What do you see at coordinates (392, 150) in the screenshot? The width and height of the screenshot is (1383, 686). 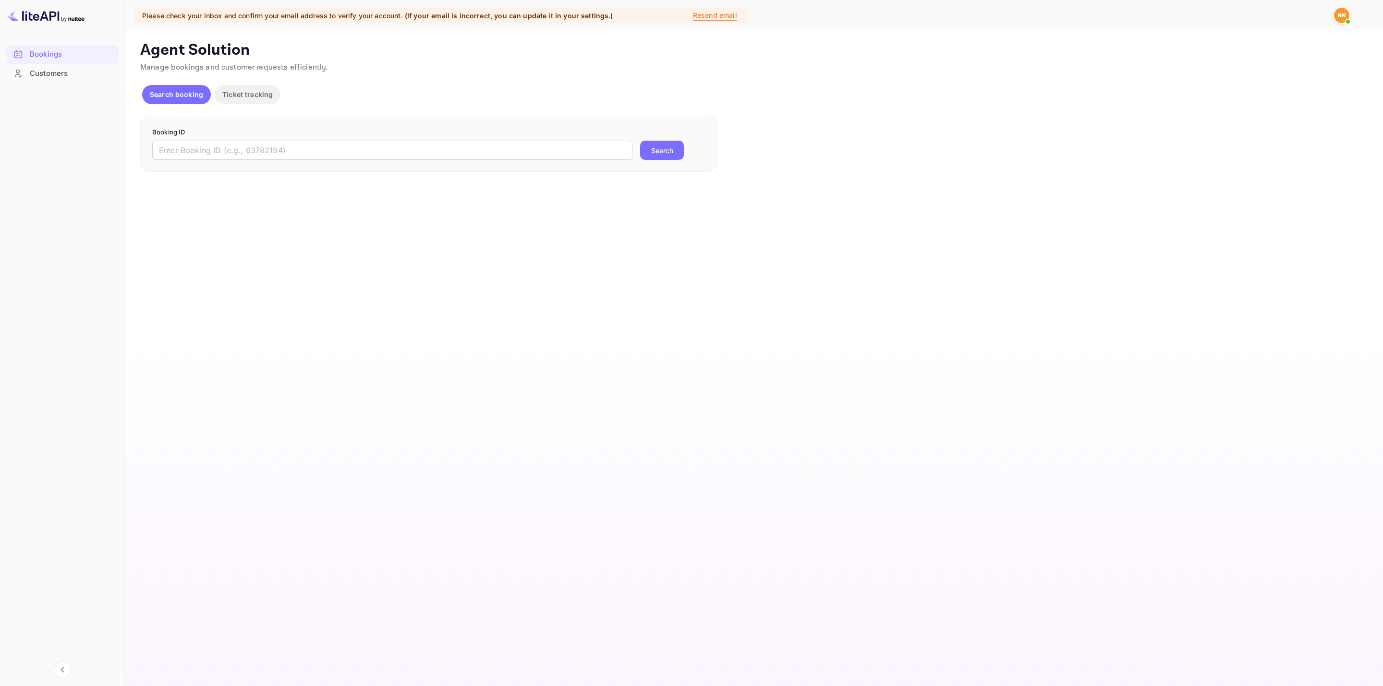 I see `input: Enter Booking ID (e.g., 63782194)` at bounding box center [392, 150].